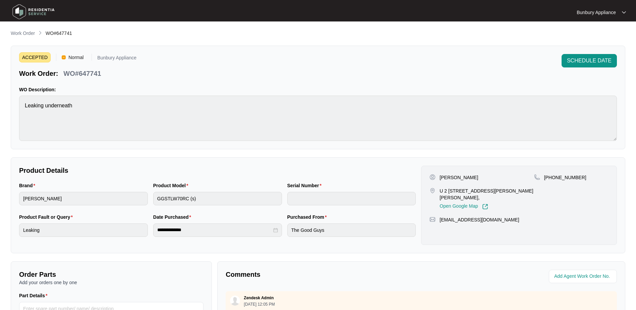 The width and height of the screenshot is (636, 310). Describe the element at coordinates (583, 276) in the screenshot. I see `input: Add Agent Work Order No.` at that location.